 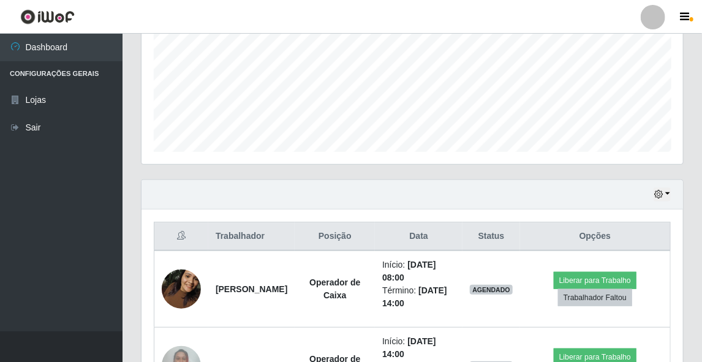 I want to click on span: AGENDADO, so click(x=491, y=290).